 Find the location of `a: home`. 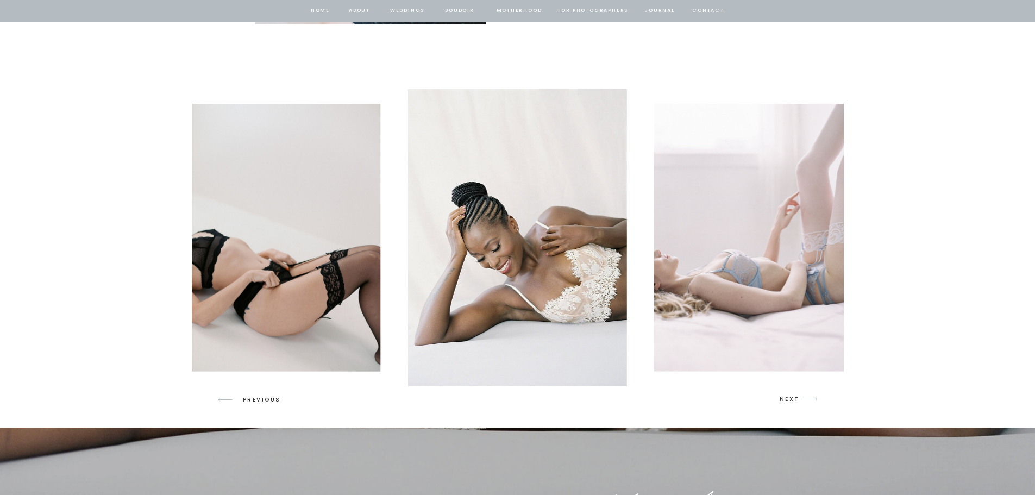

a: home is located at coordinates (321, 11).